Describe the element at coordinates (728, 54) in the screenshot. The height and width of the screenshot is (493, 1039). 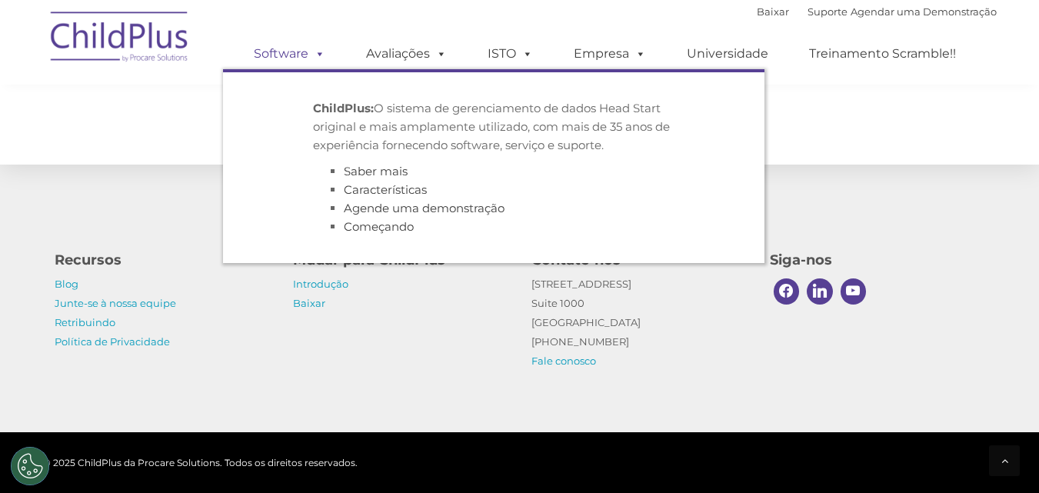
I see `a: Universidade` at that location.